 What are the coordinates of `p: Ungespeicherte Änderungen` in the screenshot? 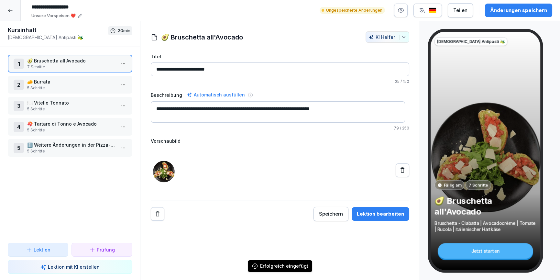 It's located at (354, 10).